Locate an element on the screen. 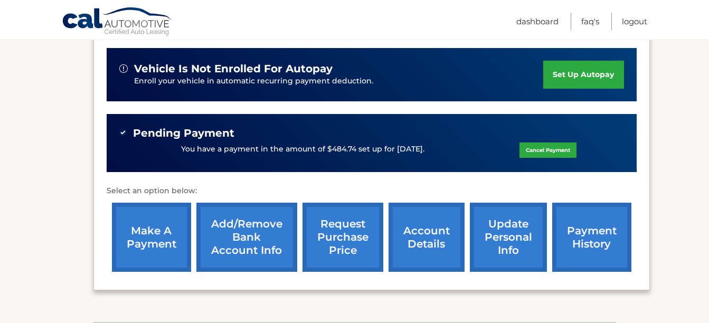  a: Cancel Payment is located at coordinates (548, 150).